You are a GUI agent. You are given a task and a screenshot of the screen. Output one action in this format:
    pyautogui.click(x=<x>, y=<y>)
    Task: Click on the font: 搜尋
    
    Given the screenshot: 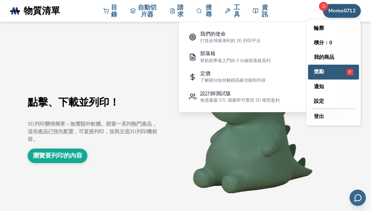 What is the action you would take?
    pyautogui.click(x=209, y=11)
    